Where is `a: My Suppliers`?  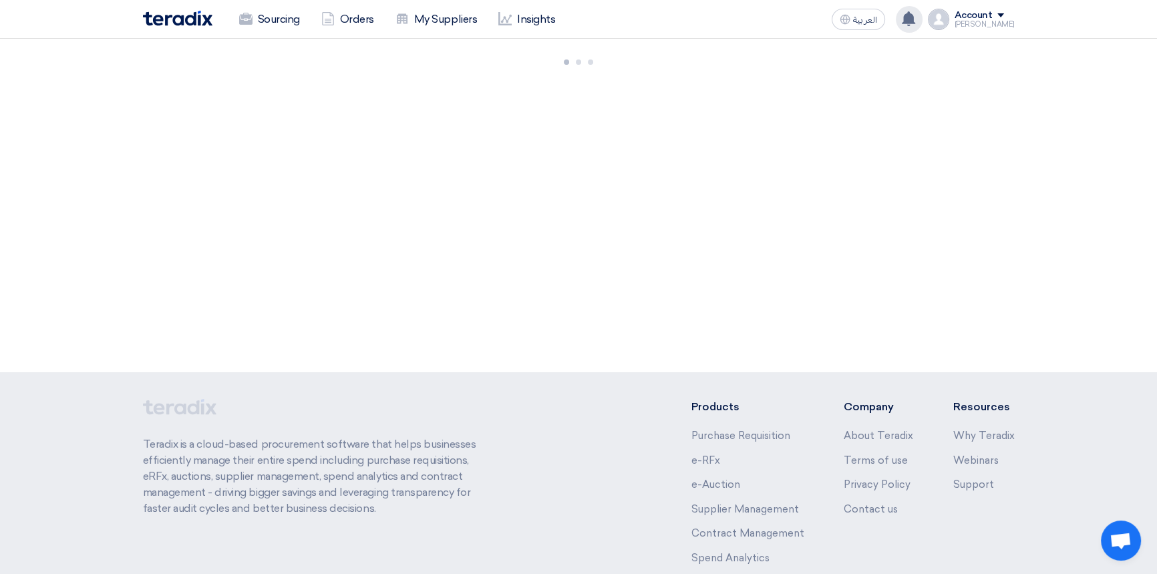 a: My Suppliers is located at coordinates (436, 19).